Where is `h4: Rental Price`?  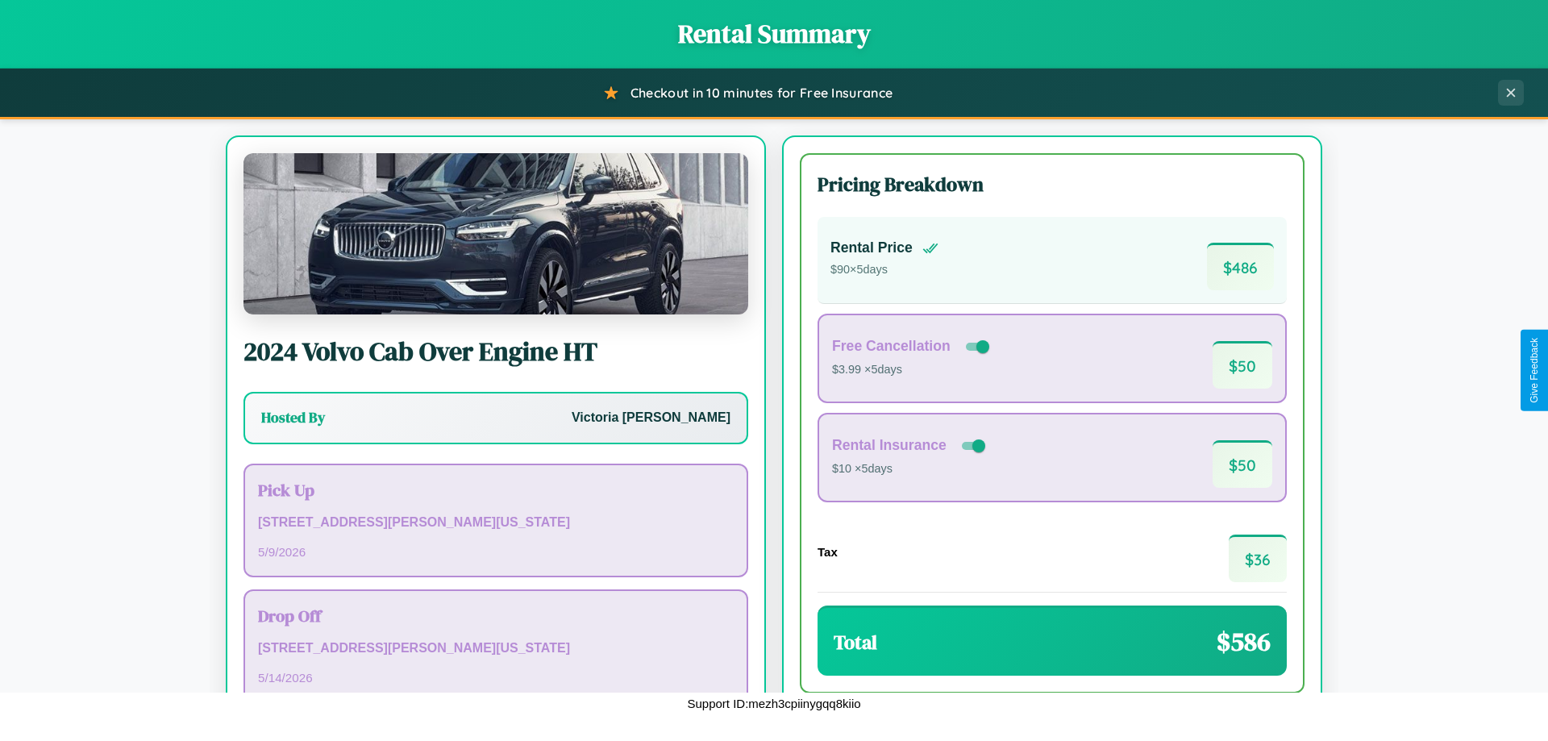 h4: Rental Price is located at coordinates (872, 248).